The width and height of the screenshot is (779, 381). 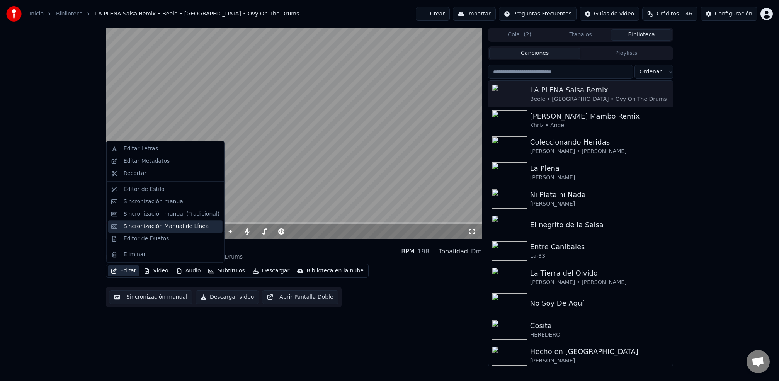 I want to click on button: Trabajos, so click(x=581, y=35).